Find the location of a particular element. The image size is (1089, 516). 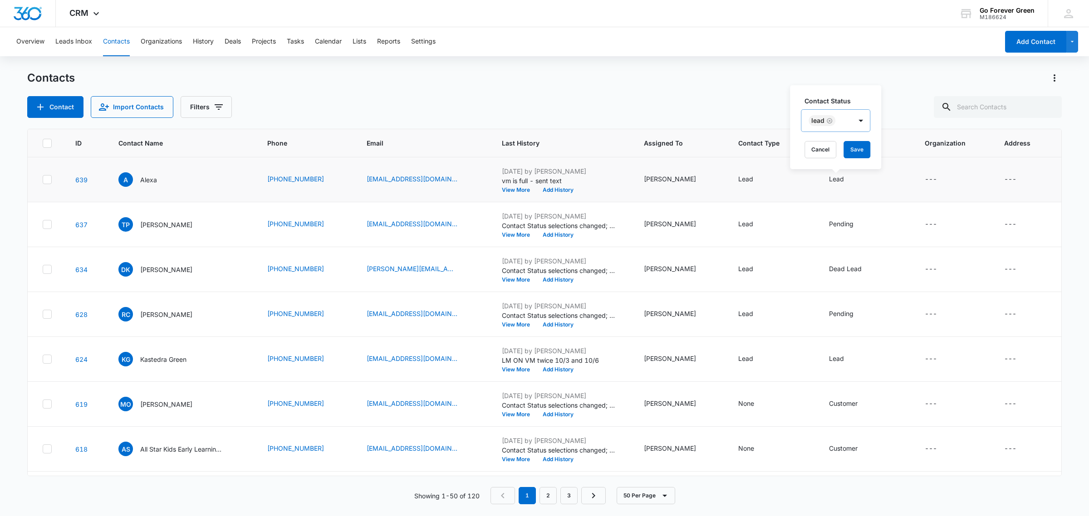

span: RC is located at coordinates (126, 314).